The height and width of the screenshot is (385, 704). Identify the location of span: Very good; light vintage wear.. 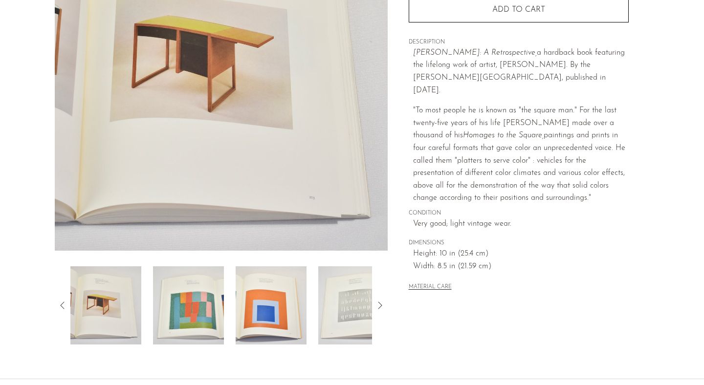
(521, 224).